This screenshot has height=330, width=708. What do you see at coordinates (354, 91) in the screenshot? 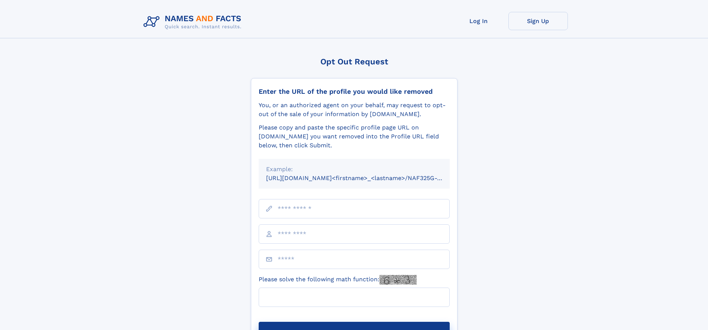
I see `div: Enter the URL of the profile you would like removed` at bounding box center [354, 91].